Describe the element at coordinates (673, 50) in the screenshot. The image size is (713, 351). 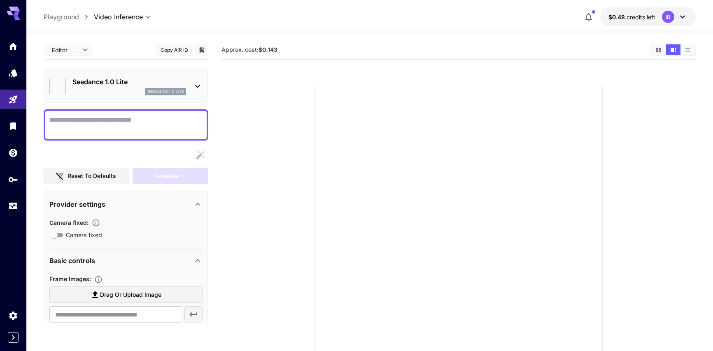
I see `div: Show media in grid viewShow media in video viewShow media in list view` at that location.